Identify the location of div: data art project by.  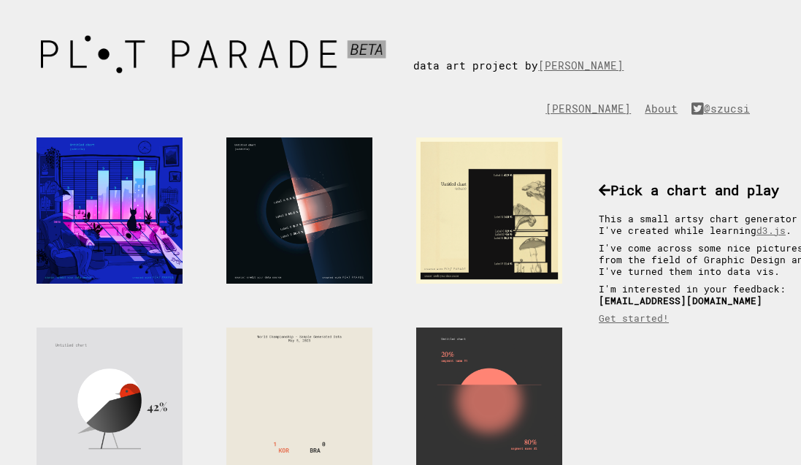
(530, 50).